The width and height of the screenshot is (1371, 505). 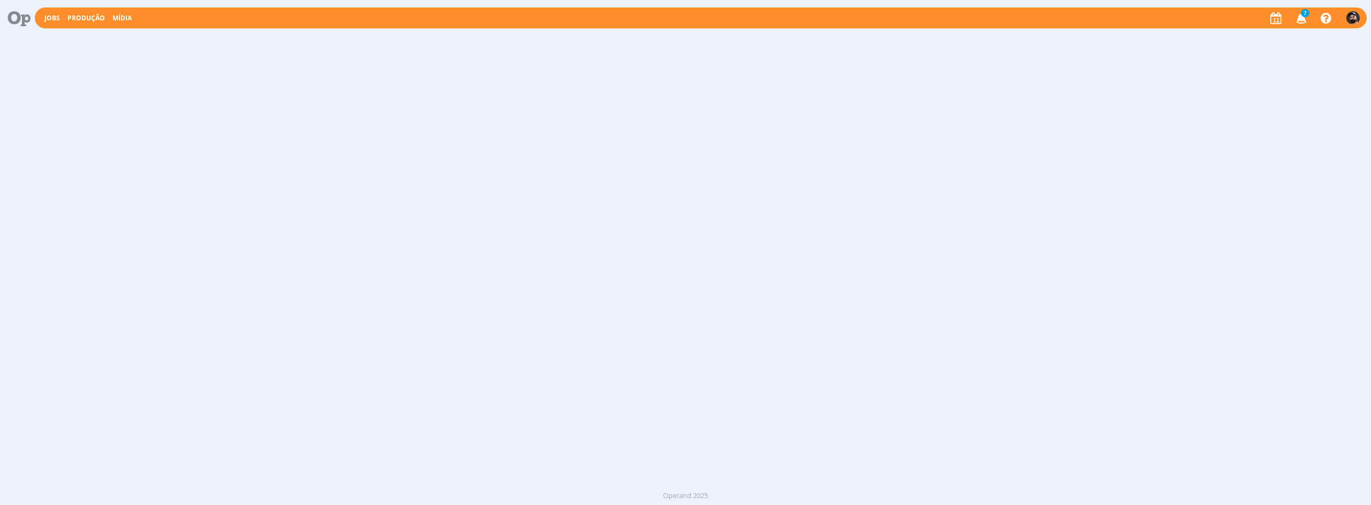 What do you see at coordinates (86, 18) in the screenshot?
I see `a: Produção` at bounding box center [86, 18].